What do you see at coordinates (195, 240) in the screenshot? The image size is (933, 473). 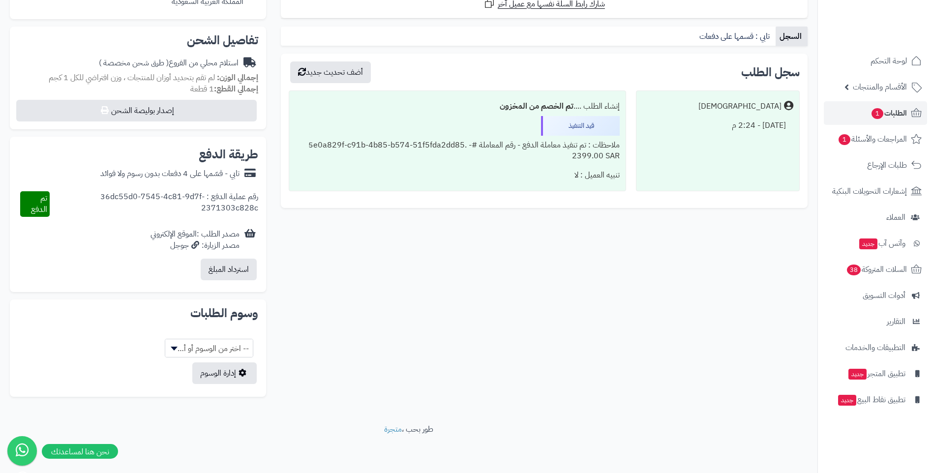 I see `div: مصدر الطلب :الموقع الإلكتروني` at bounding box center [195, 240].